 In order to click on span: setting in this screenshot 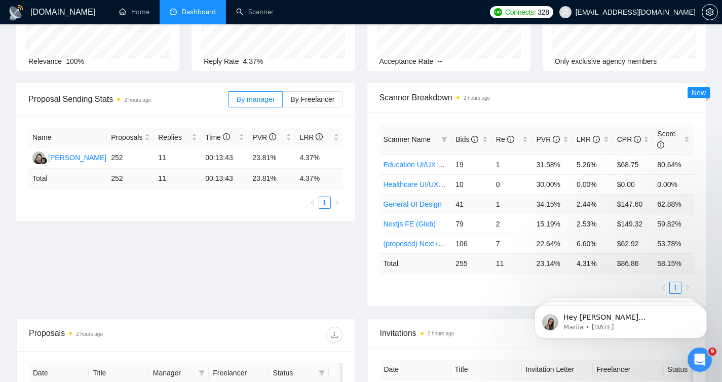, I will do `click(710, 12)`.